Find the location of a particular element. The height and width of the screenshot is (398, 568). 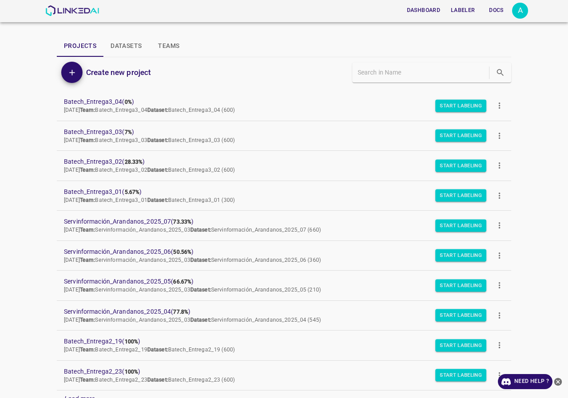

b: 7% is located at coordinates (128, 132).